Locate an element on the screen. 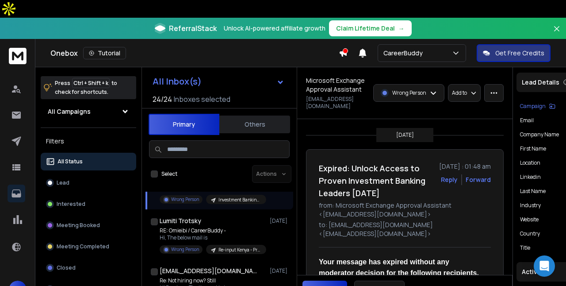 The image size is (566, 286). button: Tutorial is located at coordinates (104, 53).